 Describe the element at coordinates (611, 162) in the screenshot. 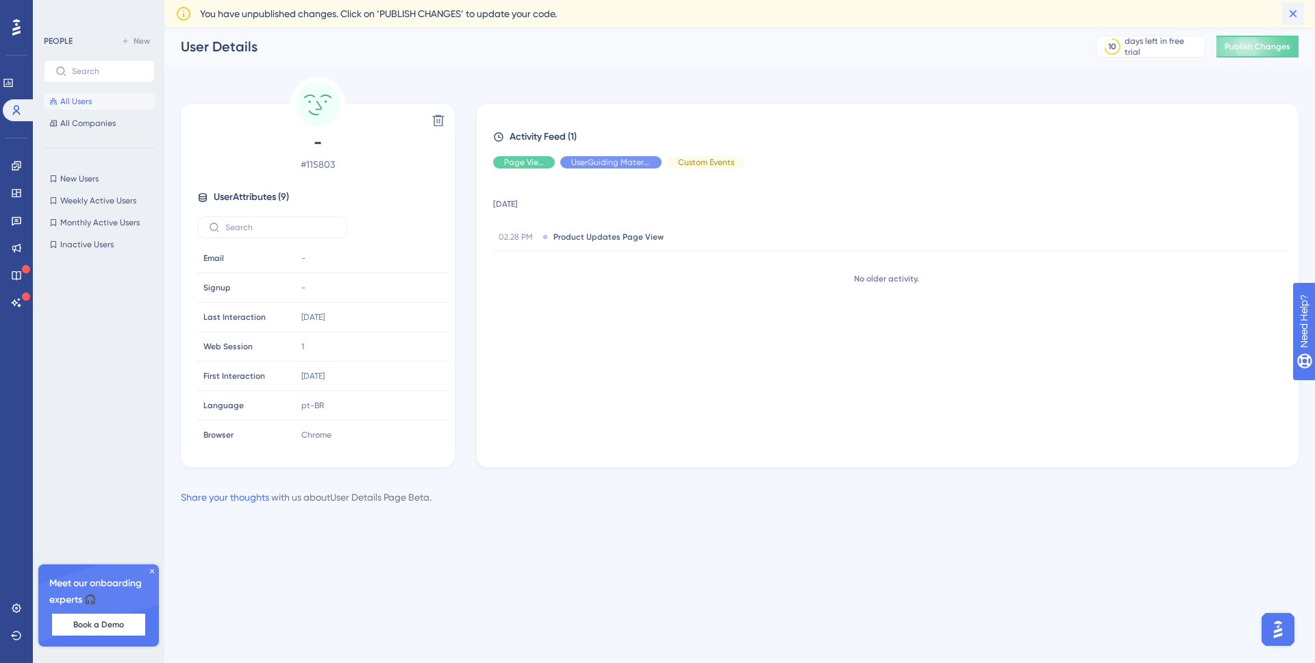

I see `span: UserGuiding Material` at that location.